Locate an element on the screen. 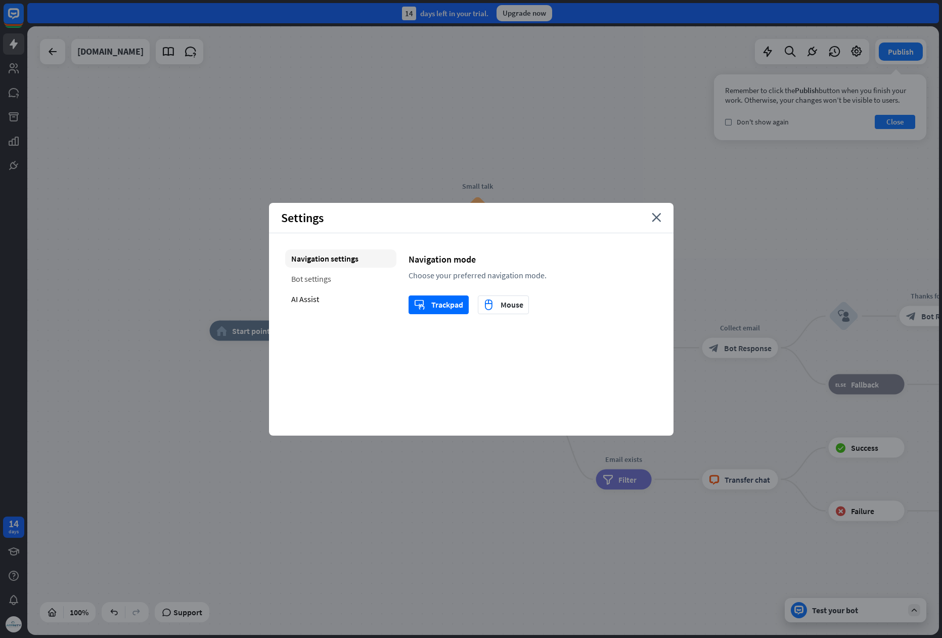 The image size is (942, 638). i: block_fallback is located at coordinates (840, 384).